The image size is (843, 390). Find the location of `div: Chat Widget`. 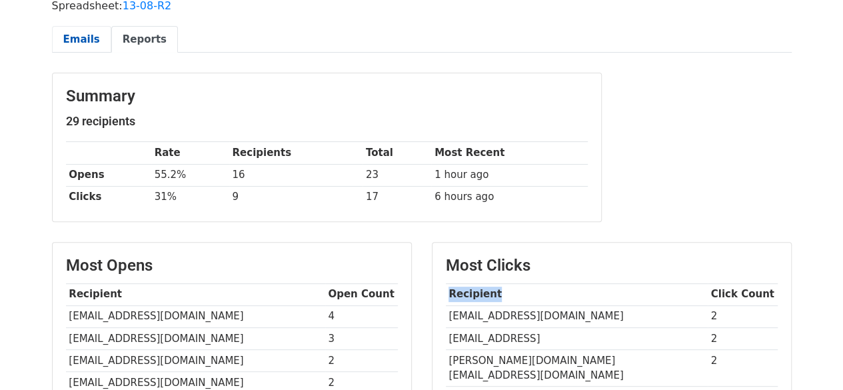

div: Chat Widget is located at coordinates (810, 358).